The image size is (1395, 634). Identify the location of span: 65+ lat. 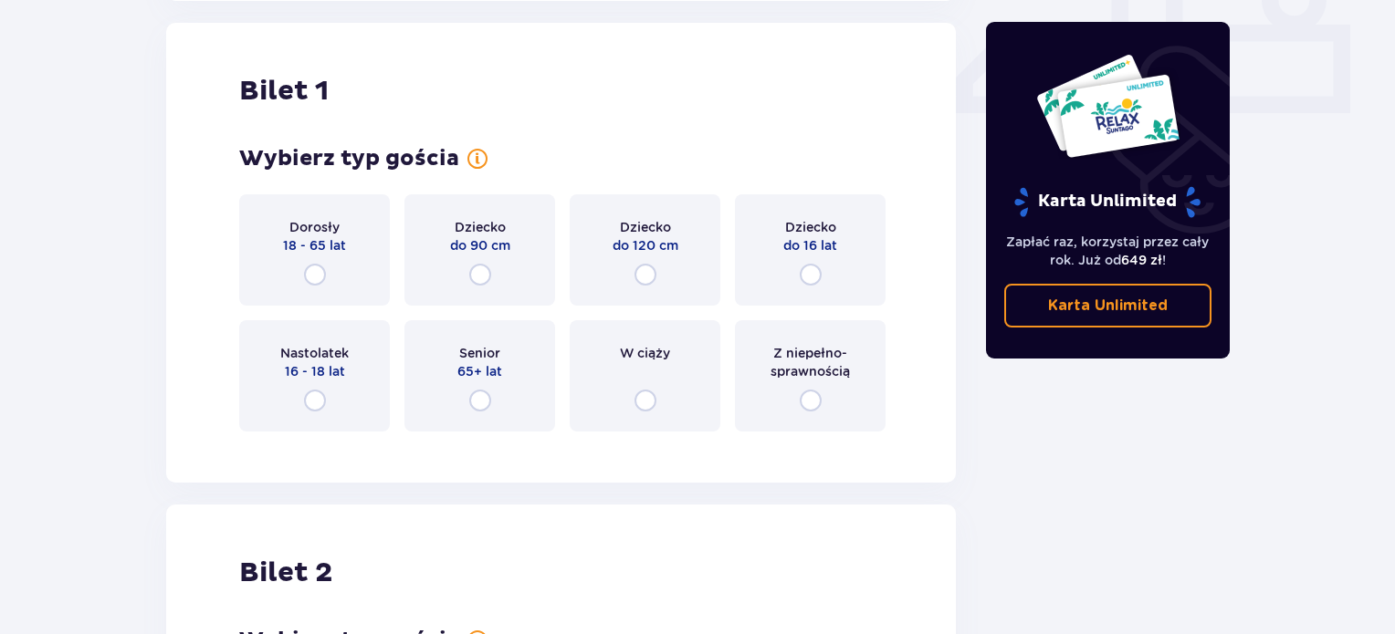
(479, 371).